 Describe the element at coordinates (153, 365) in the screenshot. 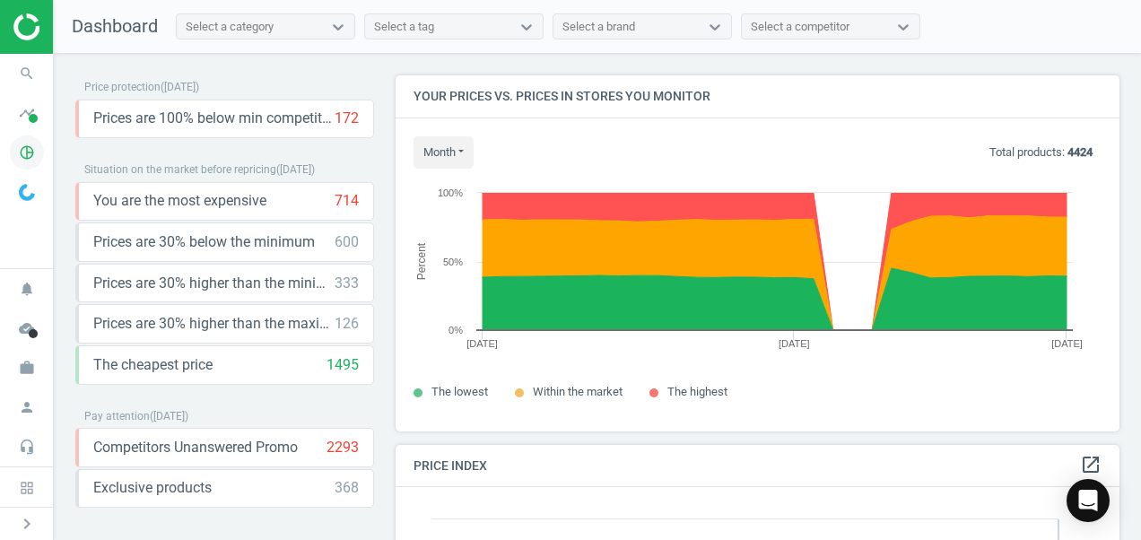

I see `span: The cheapest price` at that location.